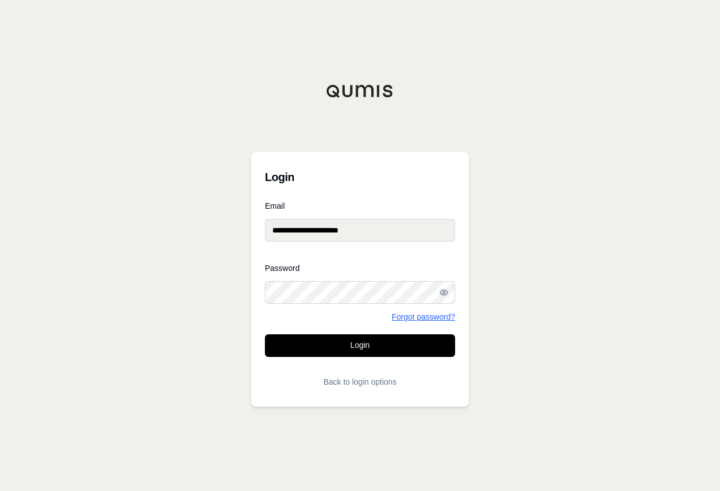 This screenshot has width=720, height=491. I want to click on button: Login, so click(360, 346).